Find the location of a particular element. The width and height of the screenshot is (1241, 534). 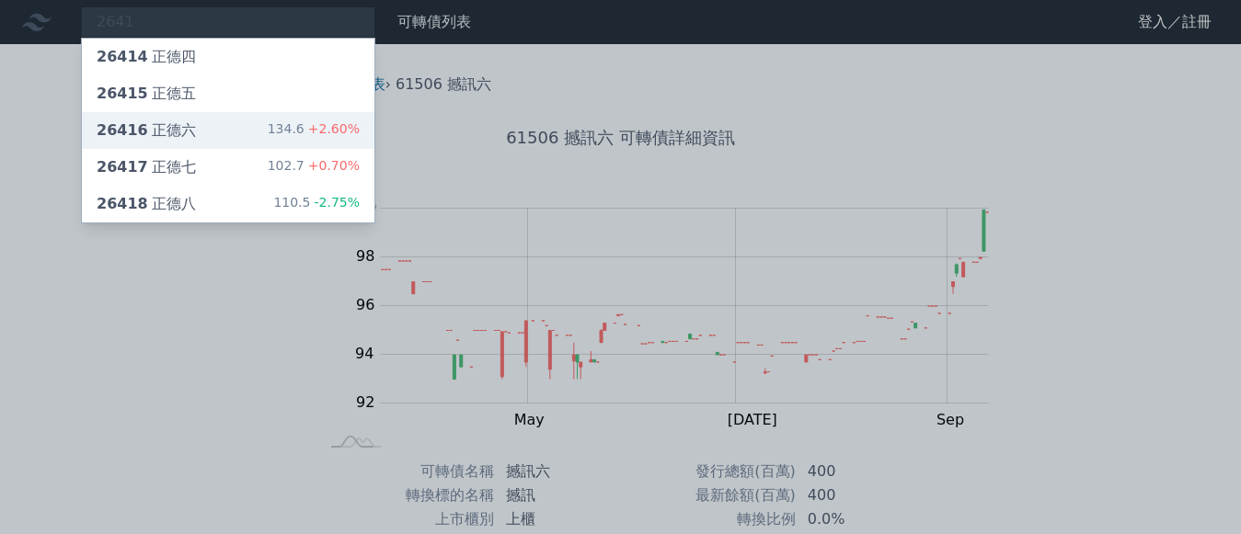

span: 26415 is located at coordinates (122, 93).